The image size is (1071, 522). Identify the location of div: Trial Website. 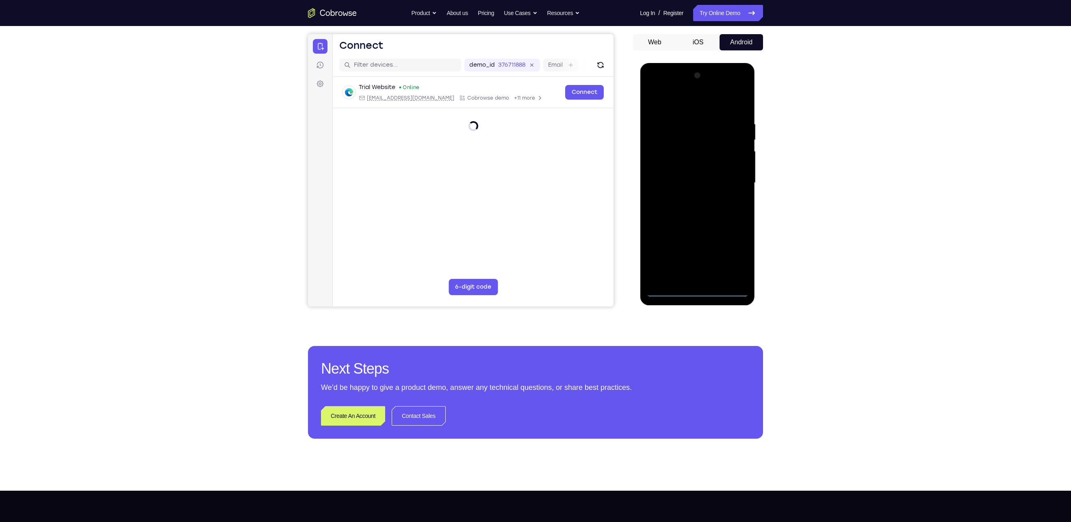
(69, 53).